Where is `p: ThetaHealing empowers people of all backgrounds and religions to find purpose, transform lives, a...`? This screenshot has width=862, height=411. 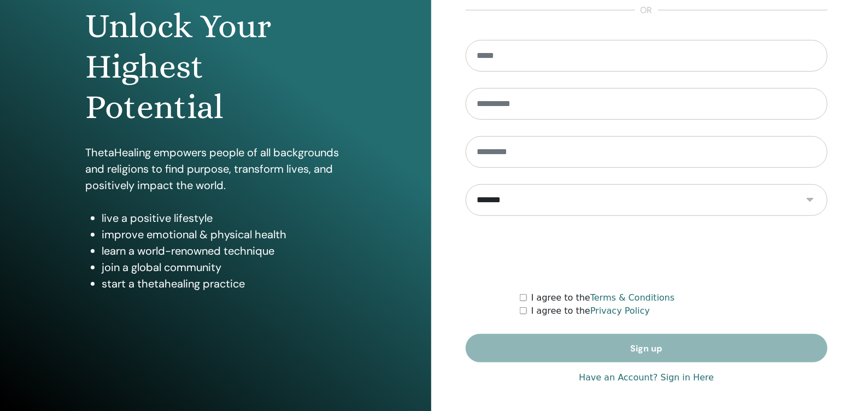 p: ThetaHealing empowers people of all backgrounds and religions to find purpose, transform lives, a... is located at coordinates (215, 169).